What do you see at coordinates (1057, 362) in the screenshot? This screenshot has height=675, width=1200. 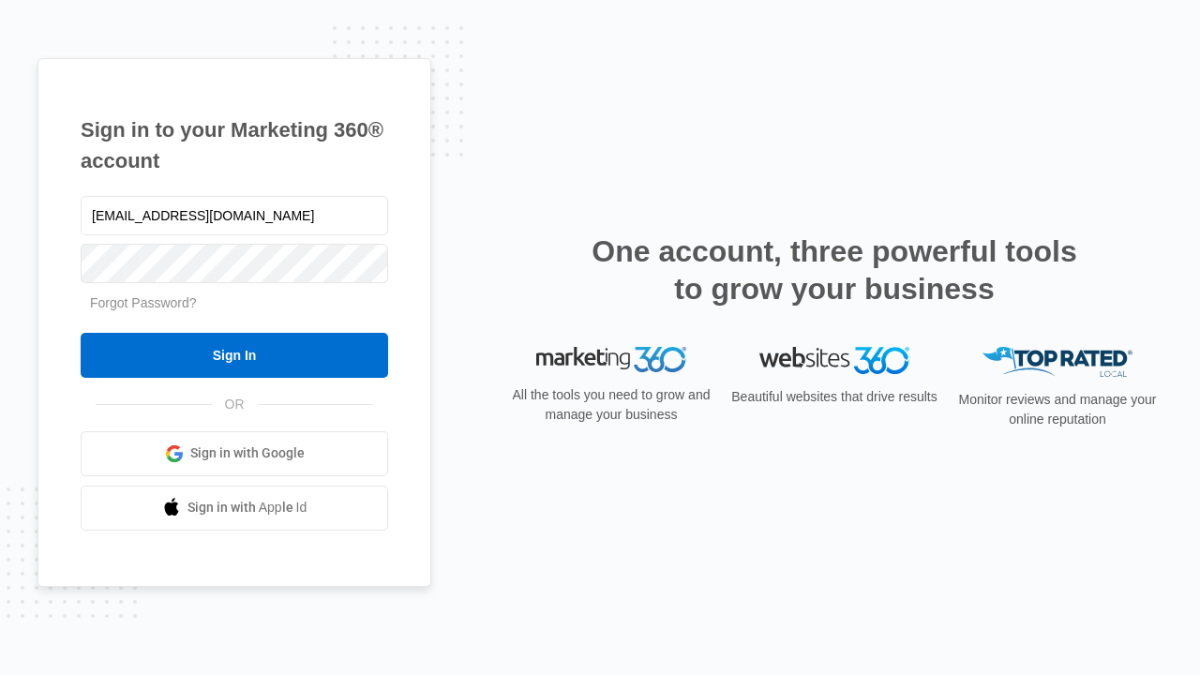 I see `img: Top Rated Local` at bounding box center [1057, 362].